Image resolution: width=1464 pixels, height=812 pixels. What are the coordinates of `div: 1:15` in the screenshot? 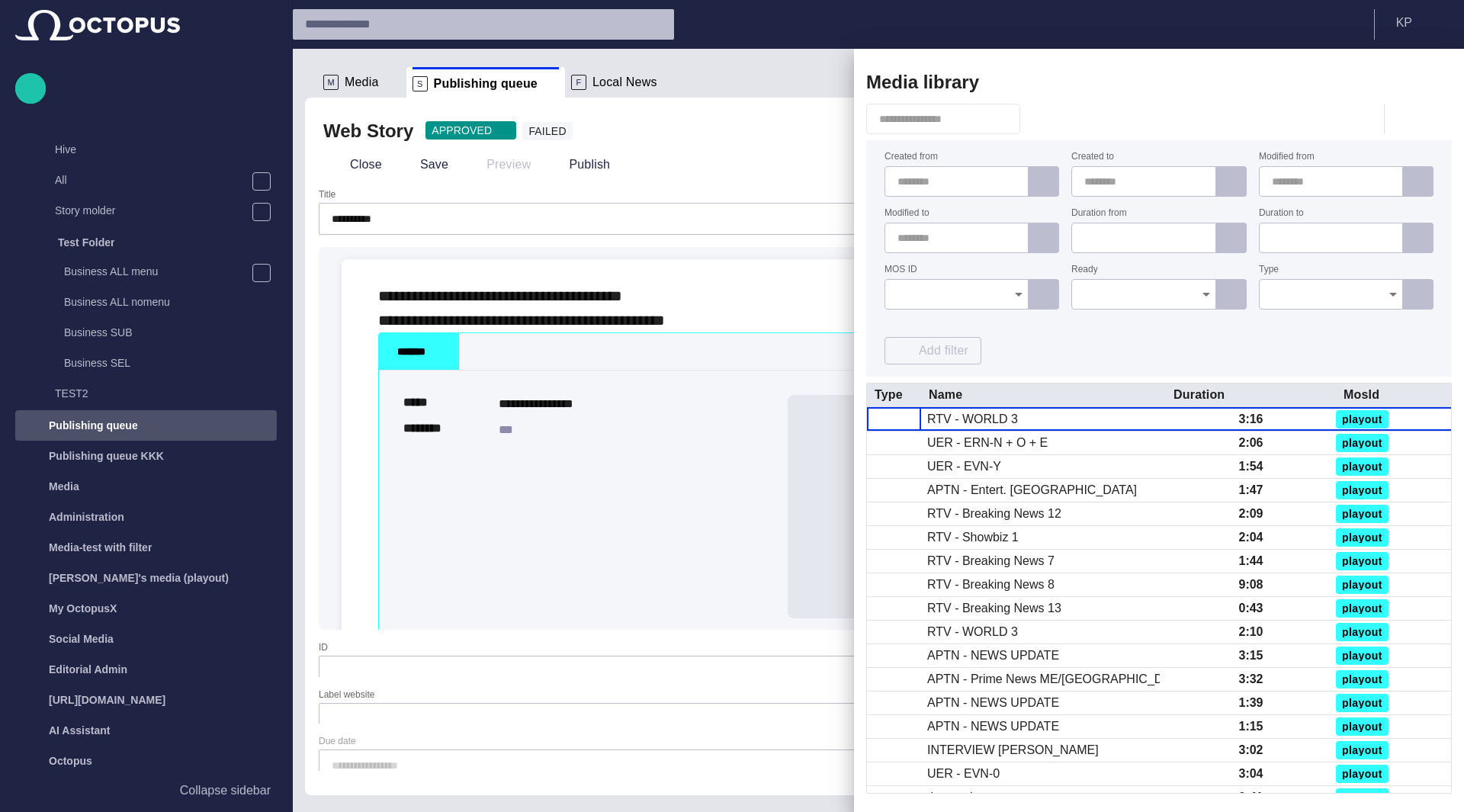 It's located at (1250, 727).